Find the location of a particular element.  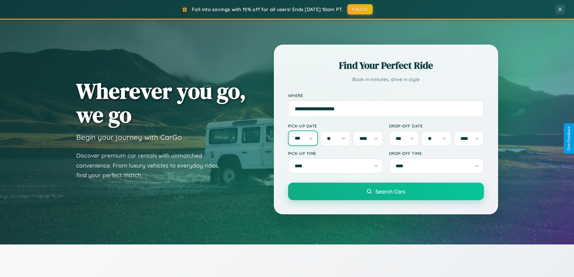

button: FALL15 is located at coordinates (360, 9).